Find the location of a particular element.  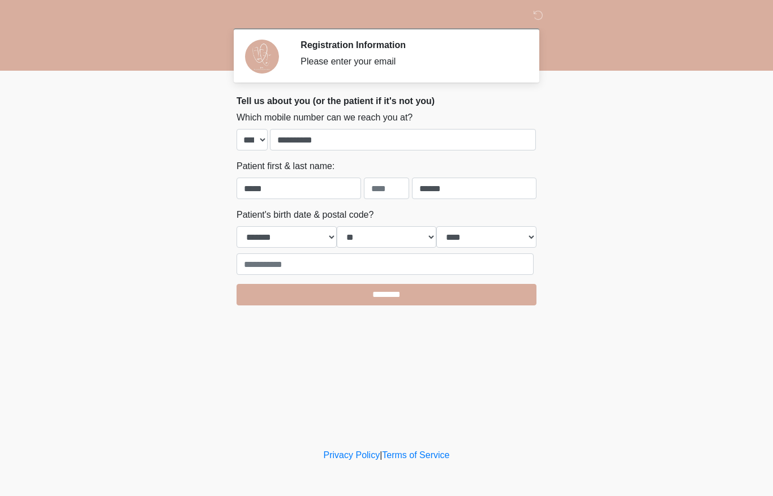

label: Patient's birth date & postal code? is located at coordinates (305, 215).